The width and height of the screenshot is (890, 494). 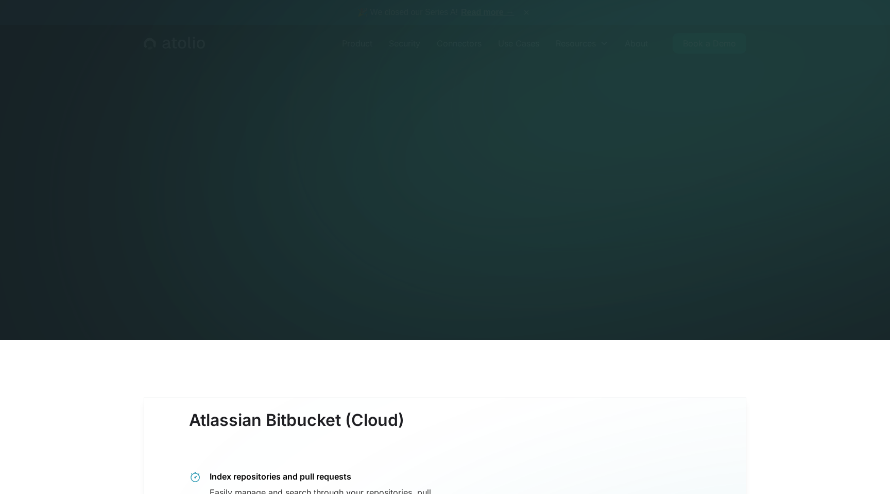 What do you see at coordinates (487, 12) in the screenshot?
I see `a: Read more →` at bounding box center [487, 12].